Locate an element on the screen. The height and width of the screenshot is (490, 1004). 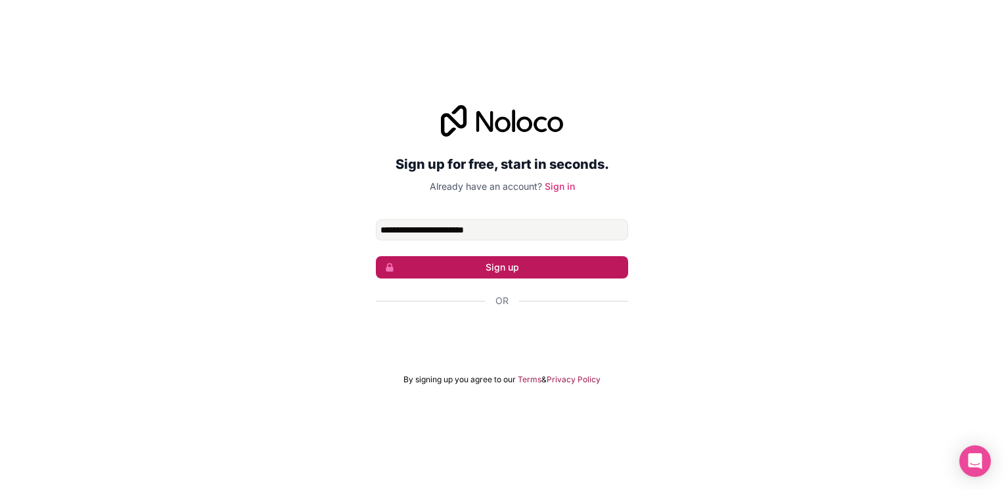
input: Email address is located at coordinates (502, 230).